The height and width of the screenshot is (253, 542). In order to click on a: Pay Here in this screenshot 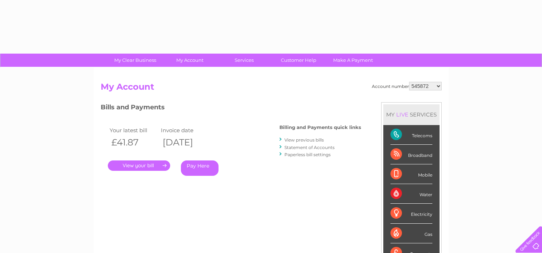, I will do `click(199, 168)`.